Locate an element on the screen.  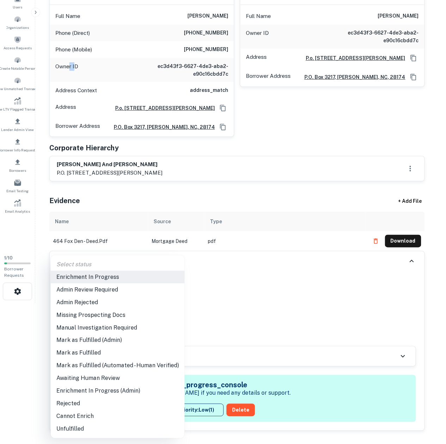
li: Rejected is located at coordinates (118, 404).